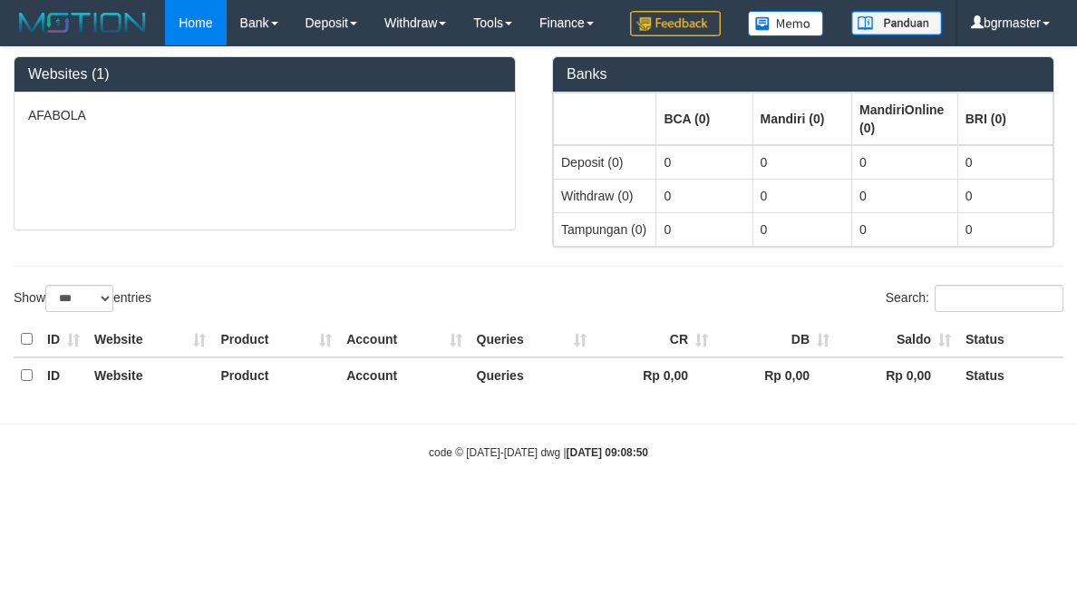 The width and height of the screenshot is (1077, 605). What do you see at coordinates (79, 298) in the screenshot?
I see `select: Showentries` at bounding box center [79, 298].